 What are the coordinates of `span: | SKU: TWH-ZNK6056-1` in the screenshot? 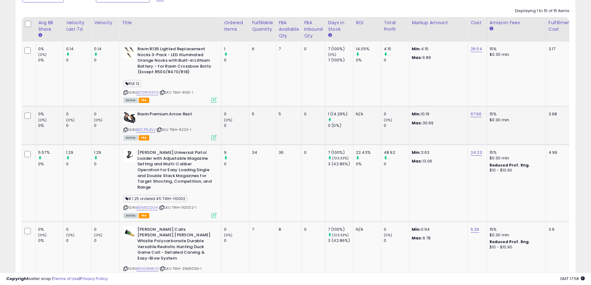 It's located at (181, 269).